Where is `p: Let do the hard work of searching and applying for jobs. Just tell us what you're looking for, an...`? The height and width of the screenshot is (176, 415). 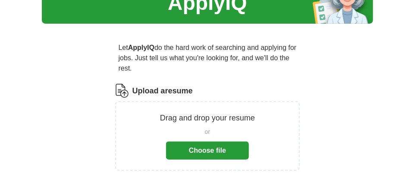
p: Let do the hard work of searching and applying for jobs. Just tell us what you're looking for, an... is located at coordinates (207, 58).